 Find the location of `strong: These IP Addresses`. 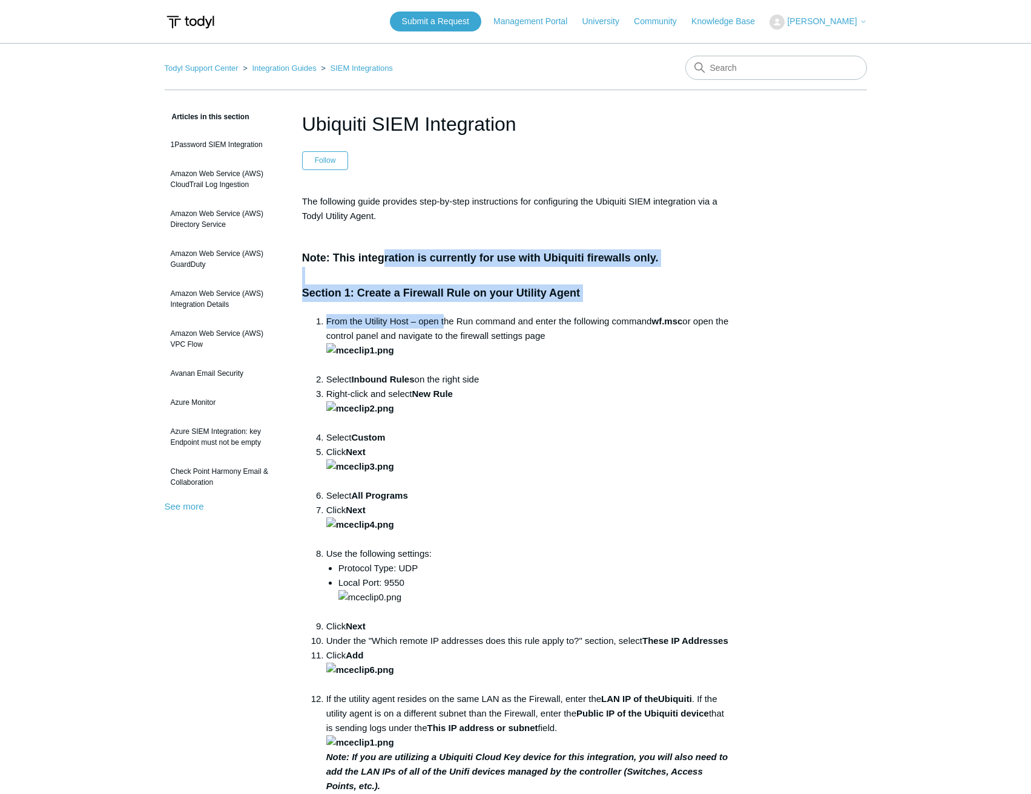

strong: These IP Addresses is located at coordinates (685, 640).